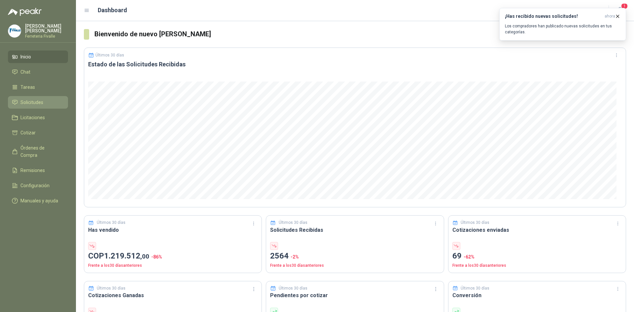  I want to click on span: Tareas, so click(28, 87).